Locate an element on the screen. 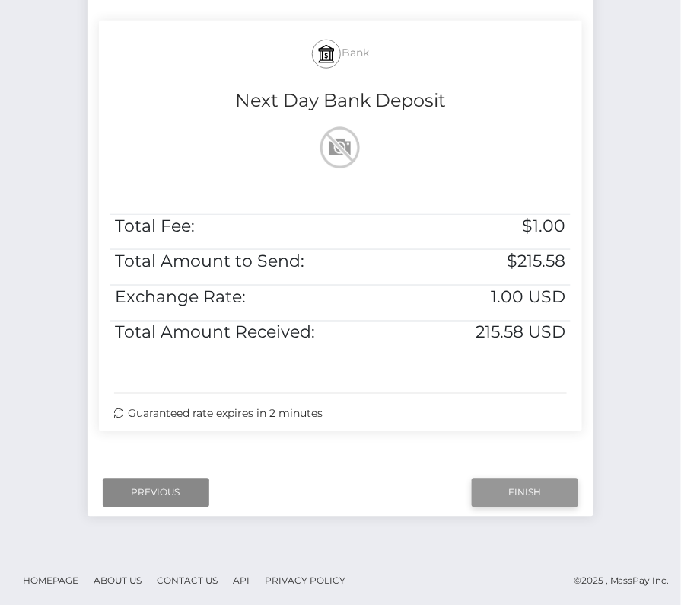 This screenshot has width=681, height=605. h5: Total Amount Received: is located at coordinates (266, 333).